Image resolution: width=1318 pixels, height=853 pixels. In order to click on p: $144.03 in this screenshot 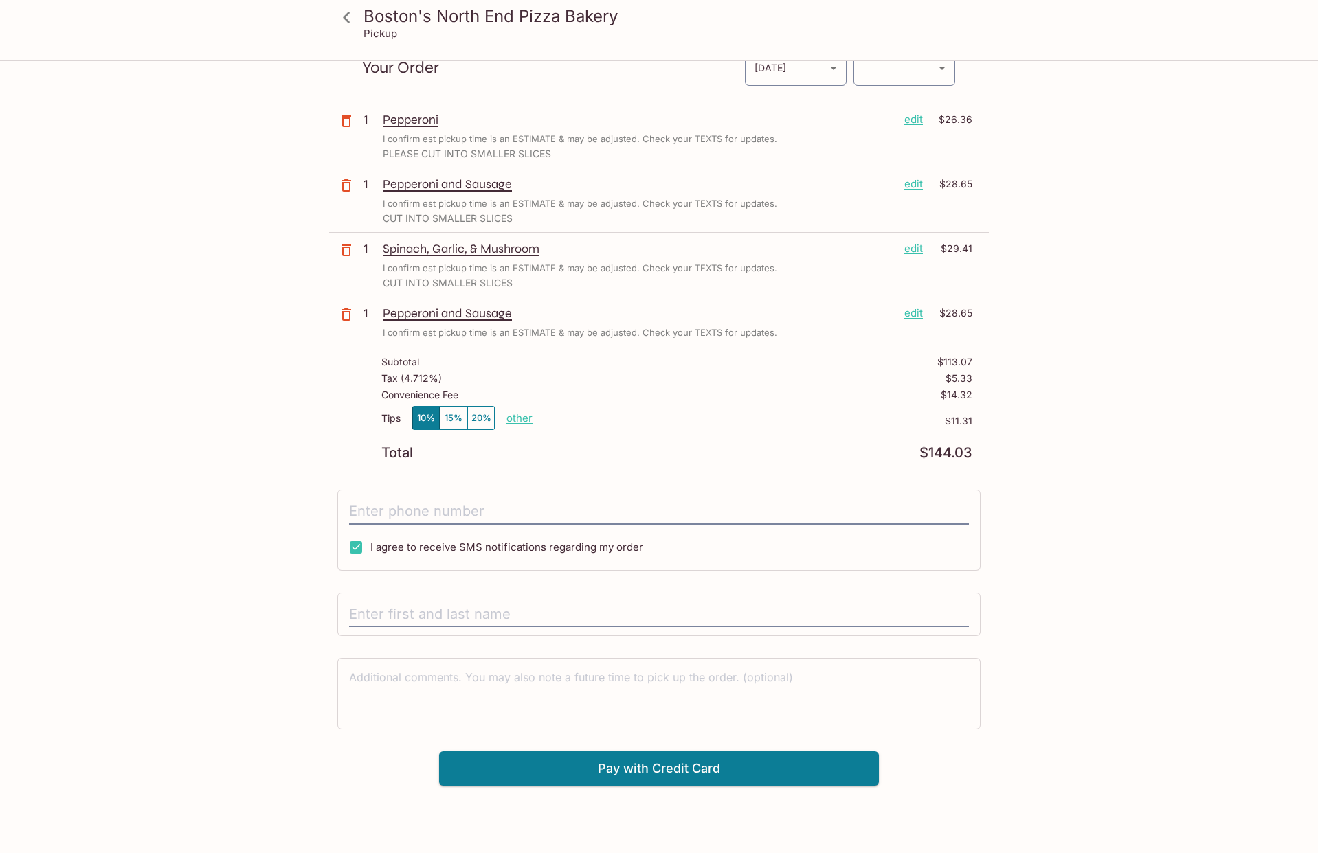, I will do `click(945, 453)`.